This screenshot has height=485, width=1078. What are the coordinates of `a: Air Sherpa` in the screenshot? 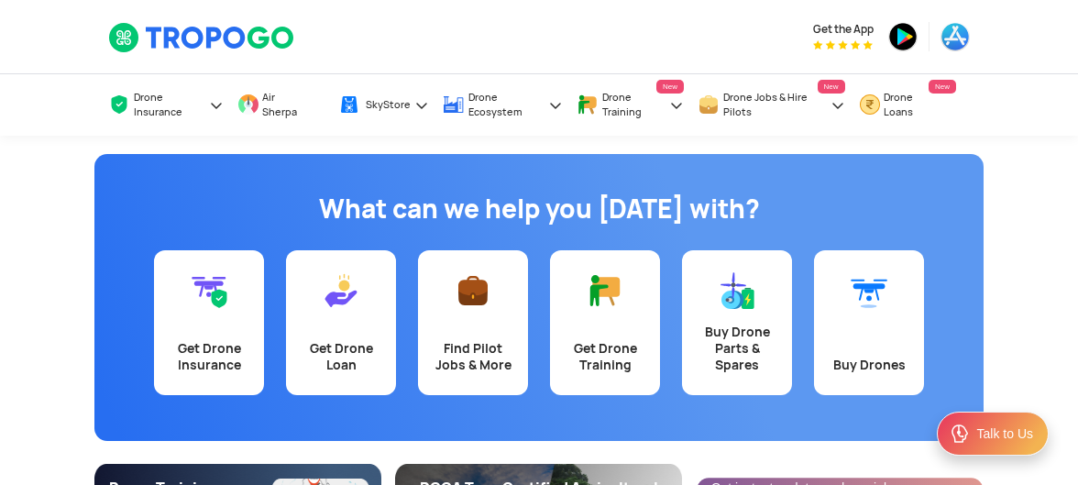 It's located at (280, 104).